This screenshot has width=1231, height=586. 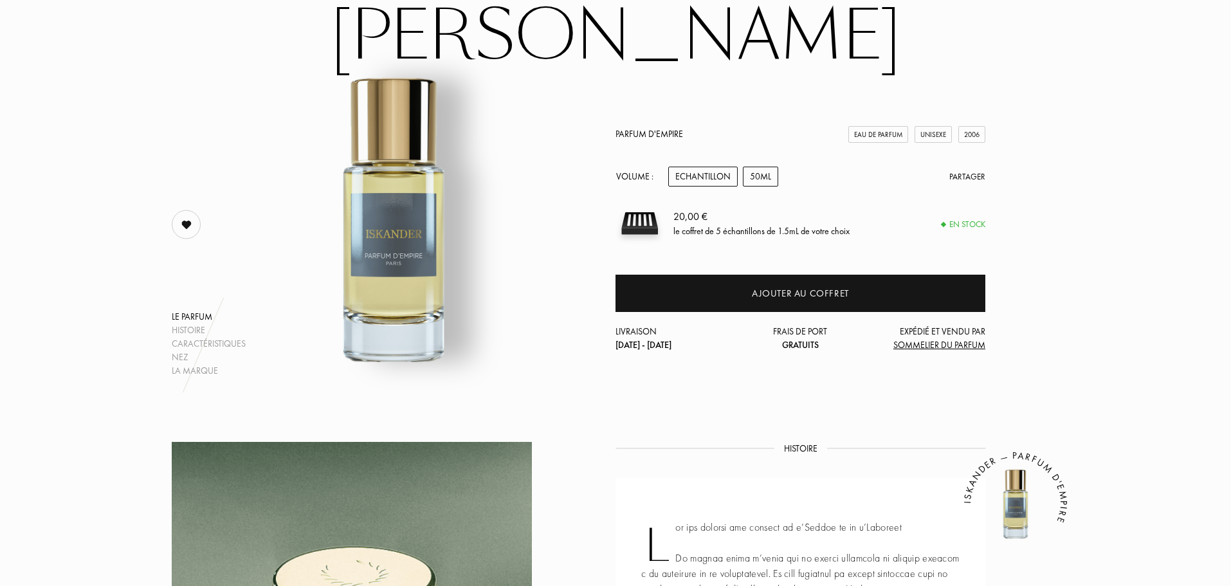 I want to click on div: Eau de Parfum, so click(x=878, y=134).